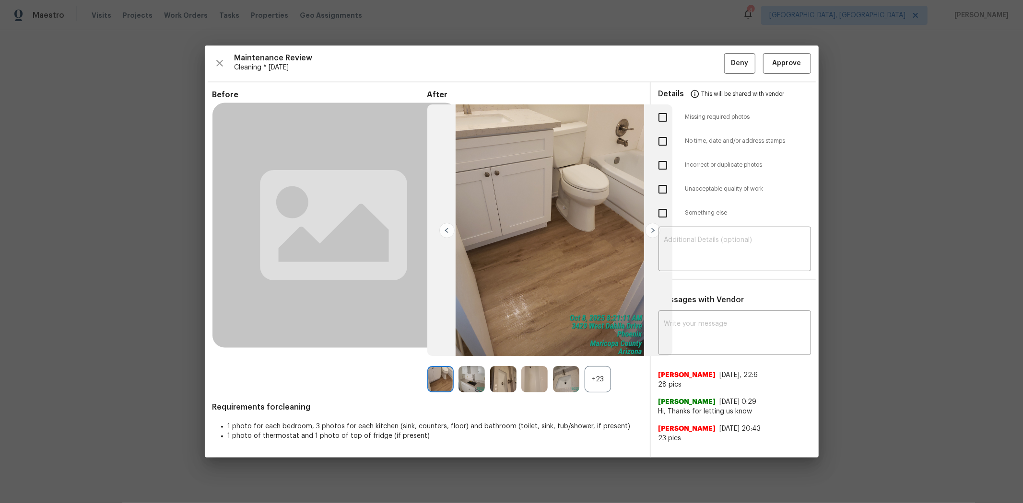  I want to click on span: Requirements for cleaning, so click(427, 408).